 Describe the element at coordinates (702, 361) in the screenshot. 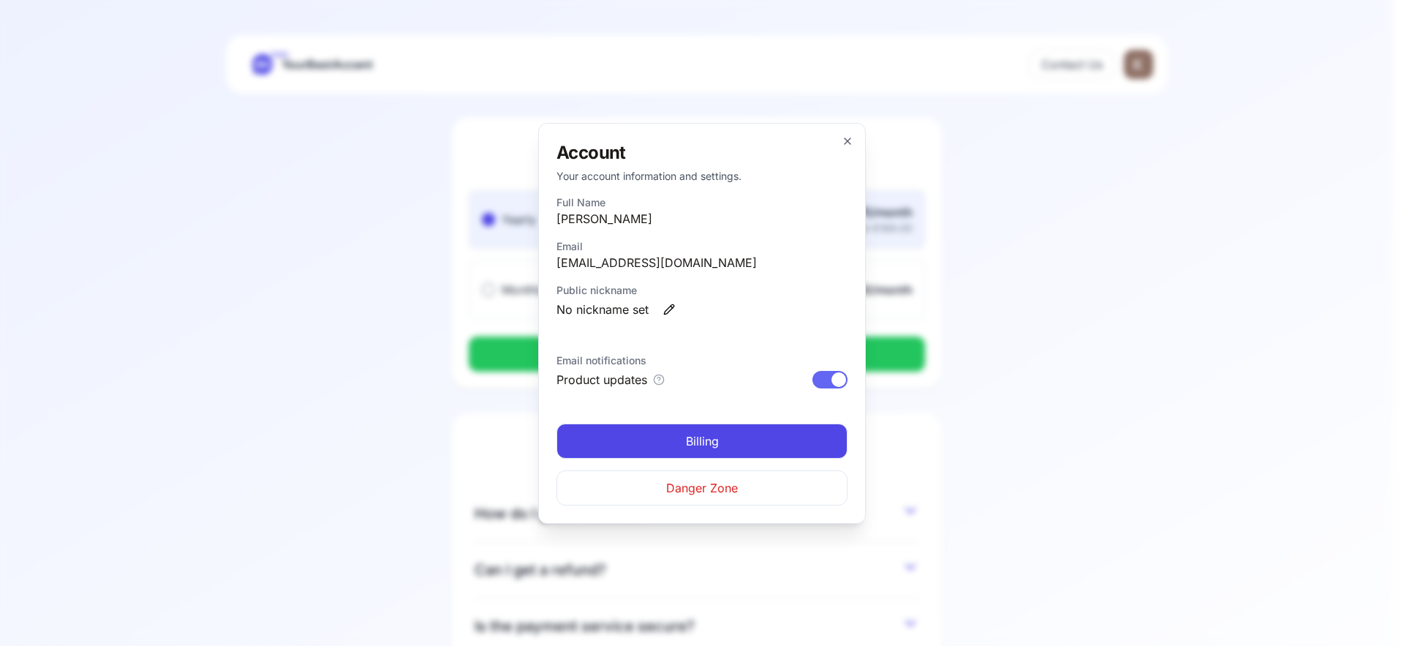

I see `span: Email notifications` at that location.